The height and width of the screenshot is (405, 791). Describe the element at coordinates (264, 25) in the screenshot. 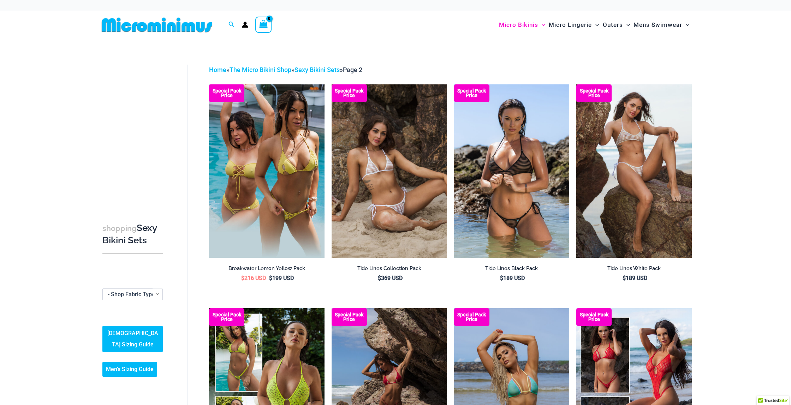

I see `a: View Shopping Cart, empty` at that location.